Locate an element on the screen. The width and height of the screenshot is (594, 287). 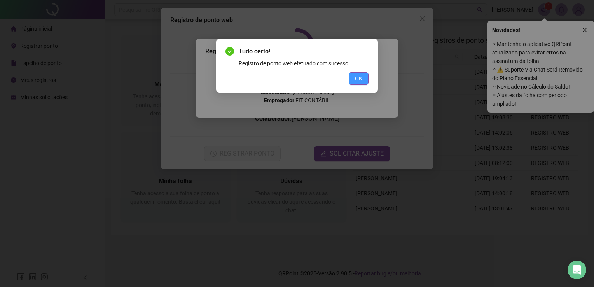
span: Tudo certo! is located at coordinates (304, 51).